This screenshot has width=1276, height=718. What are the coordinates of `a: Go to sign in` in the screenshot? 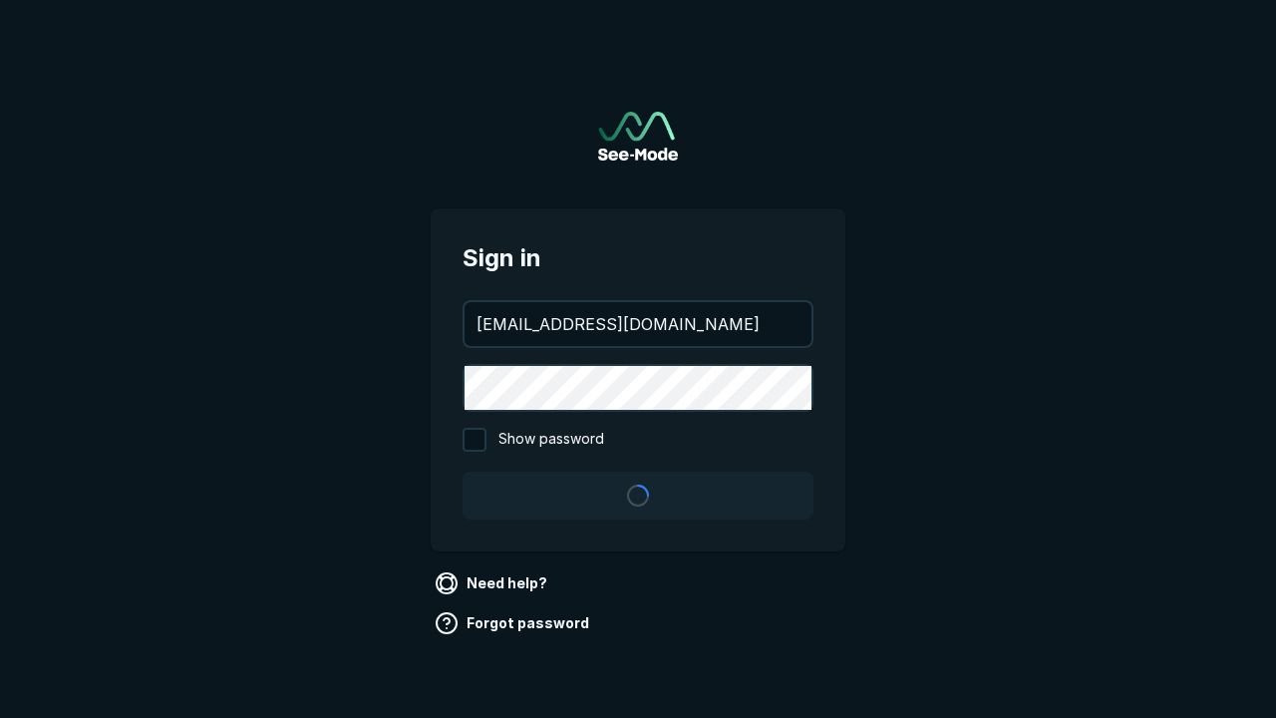 It's located at (638, 136).